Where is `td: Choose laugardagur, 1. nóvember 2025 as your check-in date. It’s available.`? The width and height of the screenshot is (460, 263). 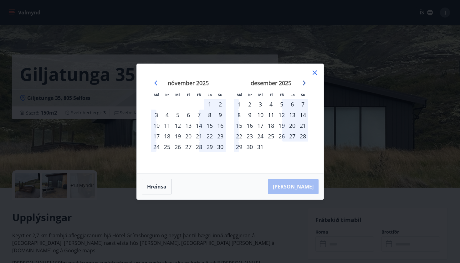
td: Choose laugardagur, 1. nóvember 2025 as your check-in date. It’s available. is located at coordinates (210, 104).